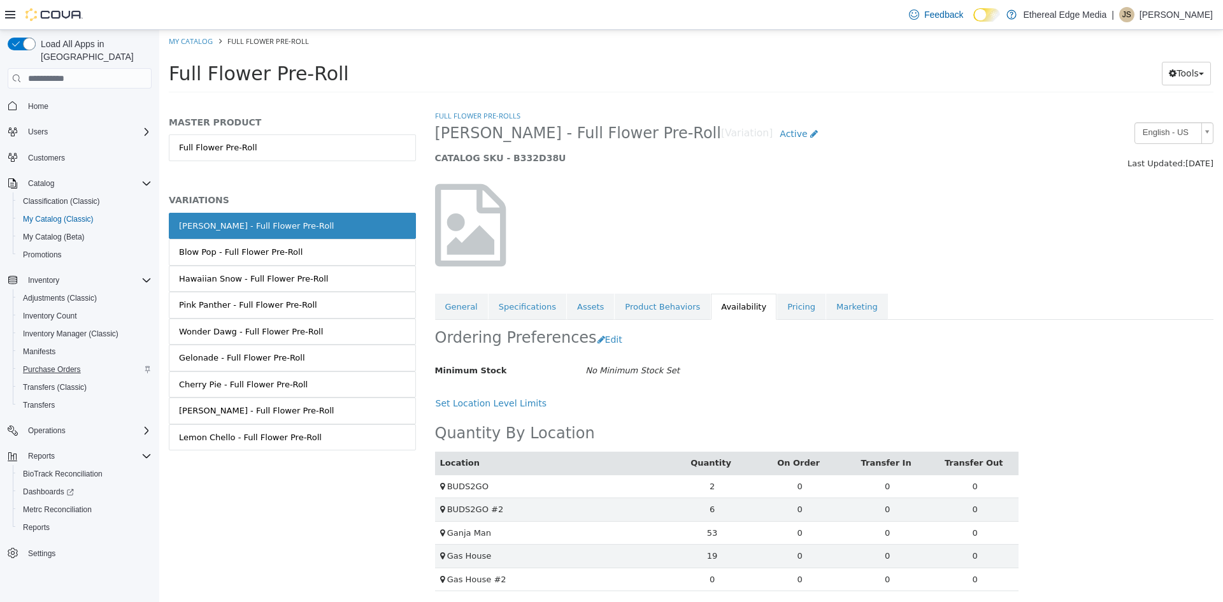 Image resolution: width=1223 pixels, height=602 pixels. What do you see at coordinates (1065, 15) in the screenshot?
I see `p: Ethereal Edge Media` at bounding box center [1065, 15].